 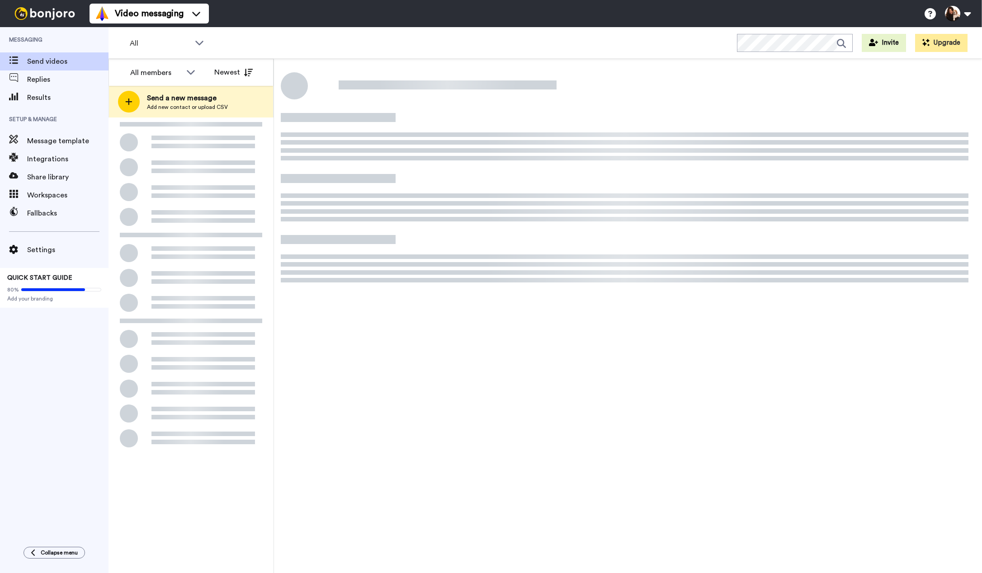 I want to click on button: Upgrade, so click(x=941, y=43).